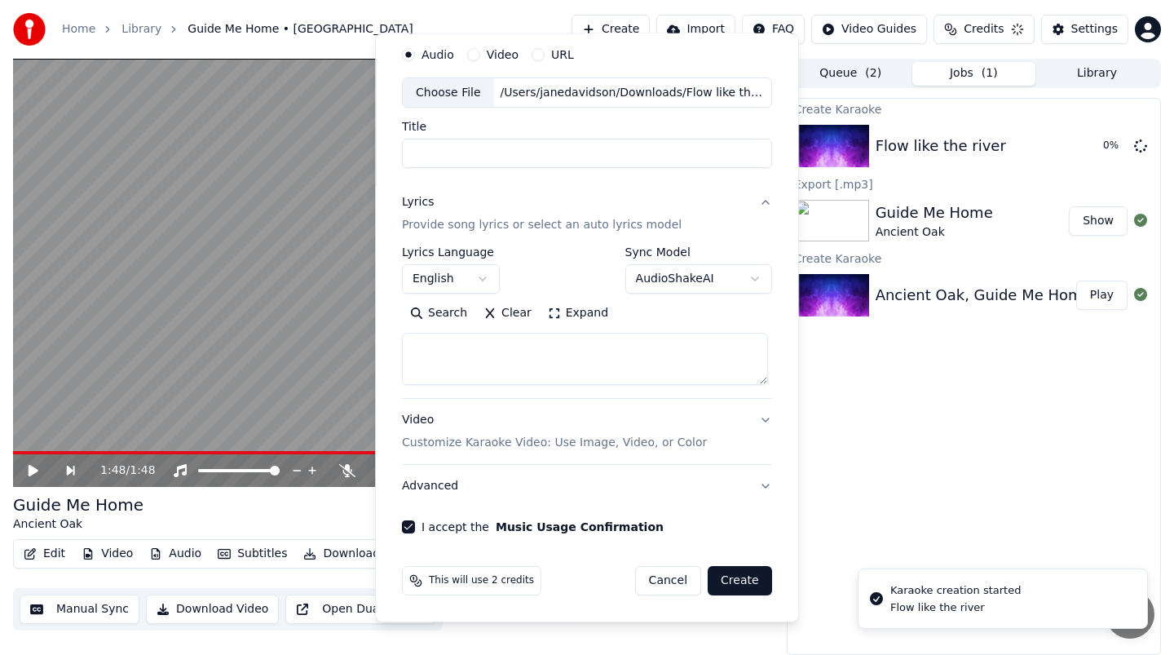 The width and height of the screenshot is (1174, 655). Describe the element at coordinates (541, 225) in the screenshot. I see `p: Provide song lyrics or select an auto lyrics model` at that location.